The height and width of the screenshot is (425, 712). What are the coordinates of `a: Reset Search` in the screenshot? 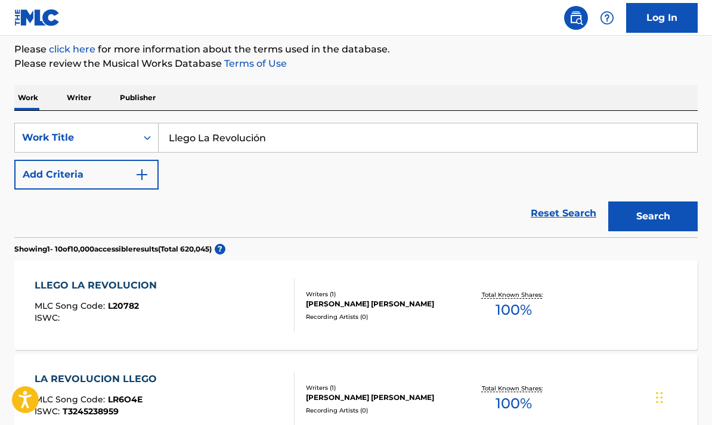 It's located at (563, 213).